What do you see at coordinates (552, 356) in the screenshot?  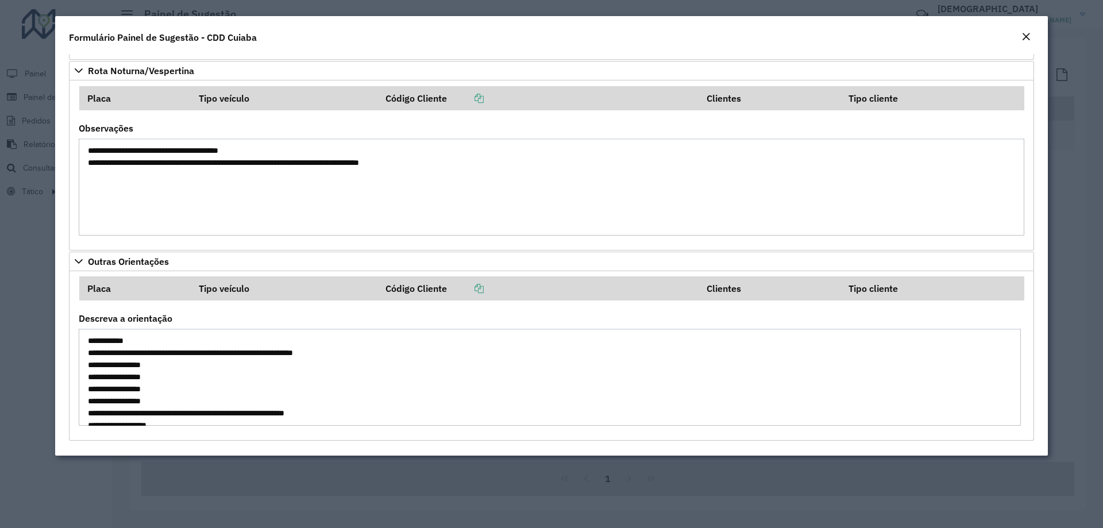 I see `div: Outras Orientações` at bounding box center [552, 356].